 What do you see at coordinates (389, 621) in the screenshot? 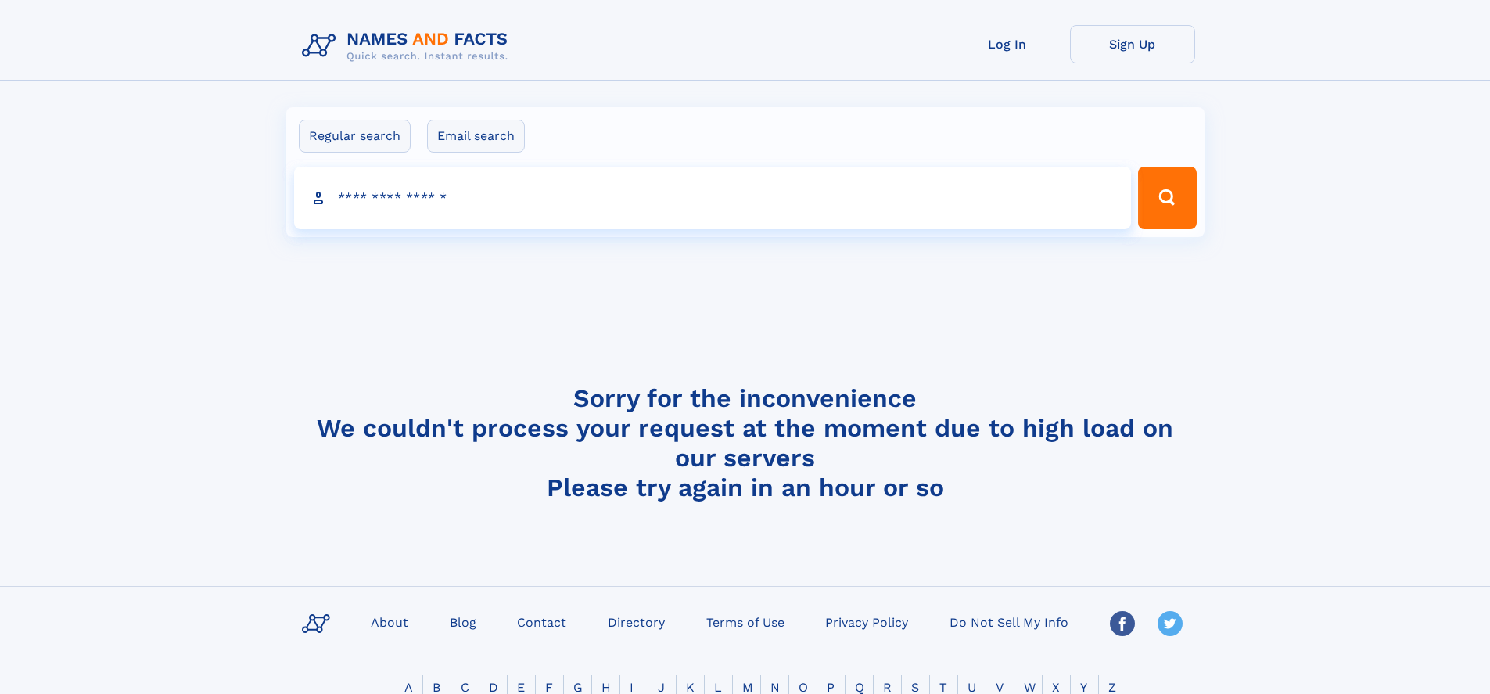
I see `a: About` at bounding box center [389, 621].